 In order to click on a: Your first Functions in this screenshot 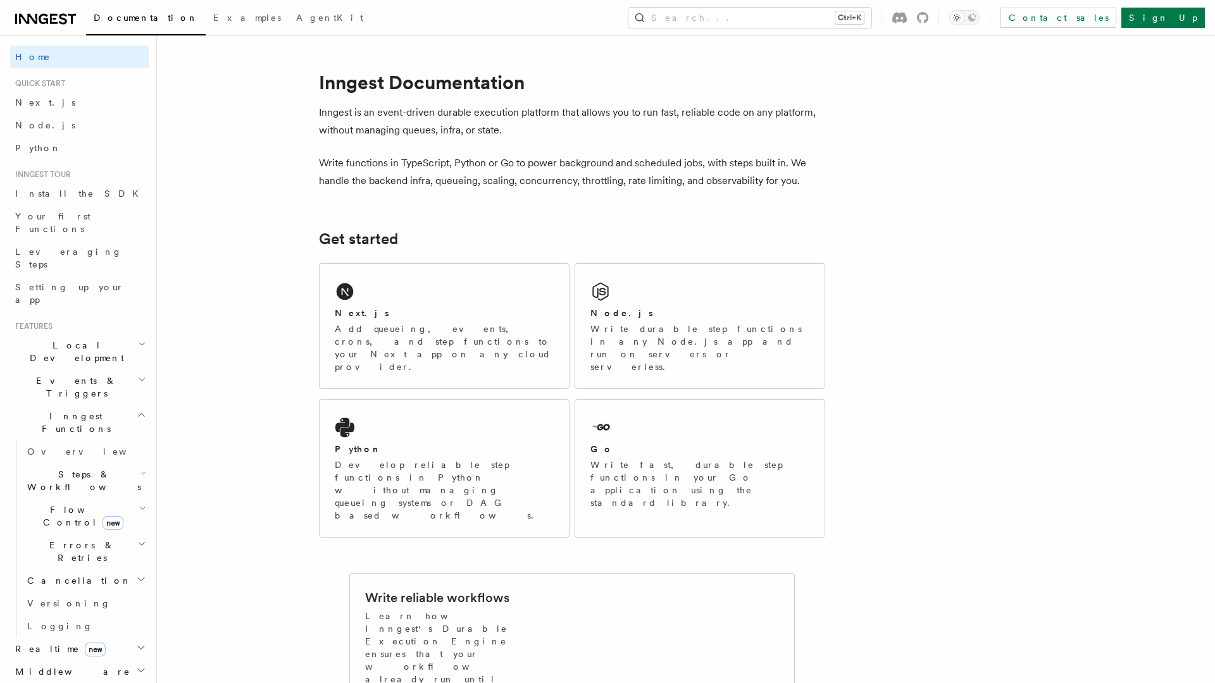, I will do `click(79, 223)`.